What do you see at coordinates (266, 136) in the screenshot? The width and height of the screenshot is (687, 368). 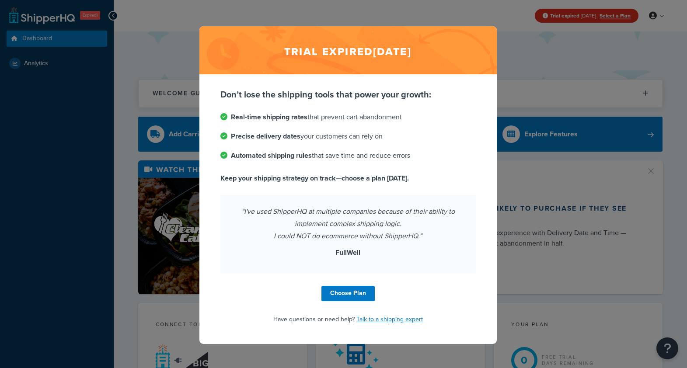 I see `strong: Precise delivery dates` at bounding box center [266, 136].